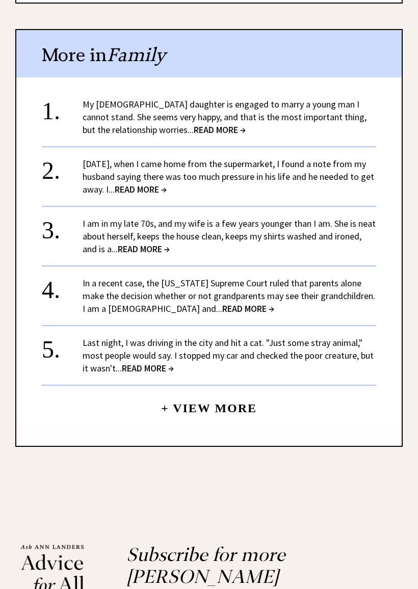  I want to click on span: Family, so click(136, 55).